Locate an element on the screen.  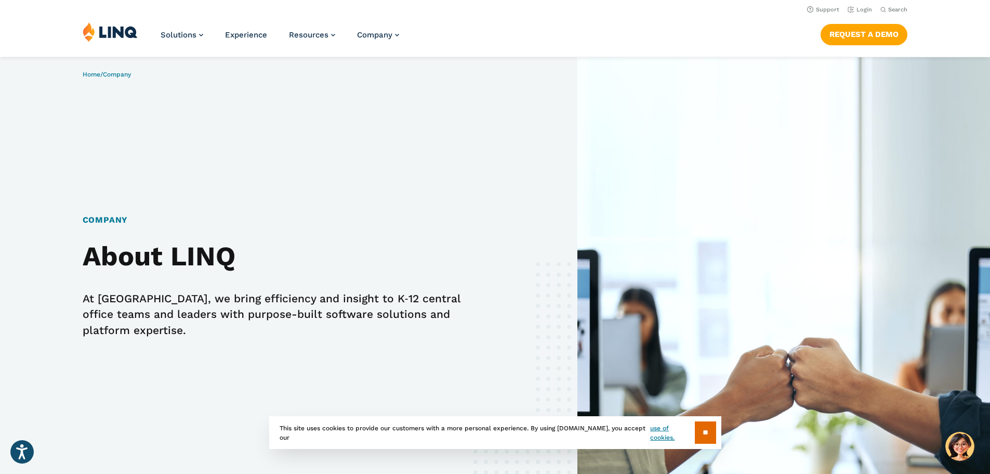
div: This site uses cookies to provide our customers with a more personal experience. By using [DOMAIN... is located at coordinates (495, 432).